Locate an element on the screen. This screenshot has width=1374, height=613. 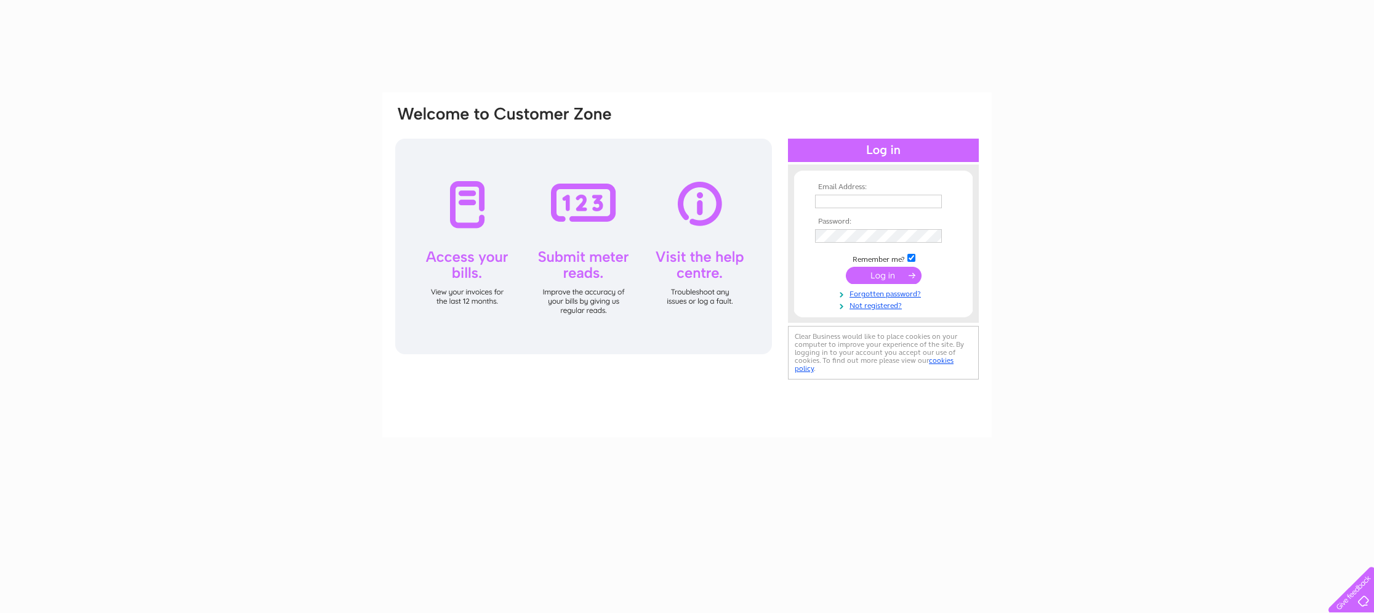
input: Submit is located at coordinates (883, 275).